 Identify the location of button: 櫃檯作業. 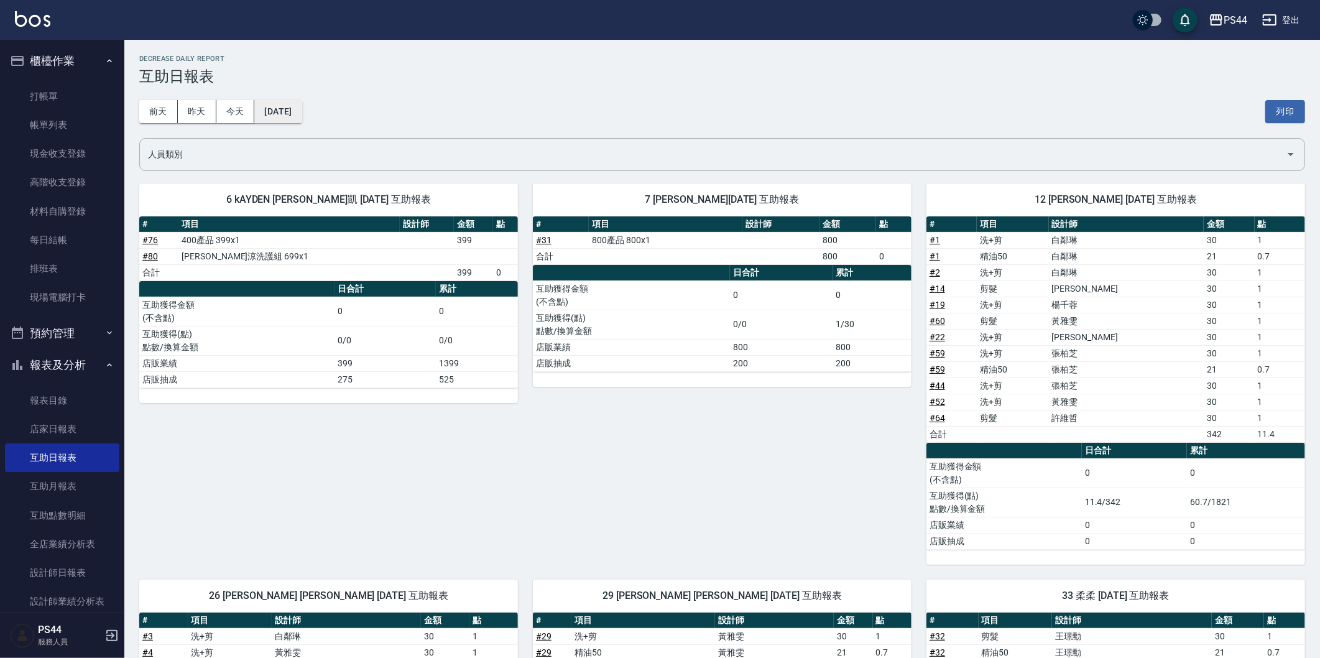
(62, 61).